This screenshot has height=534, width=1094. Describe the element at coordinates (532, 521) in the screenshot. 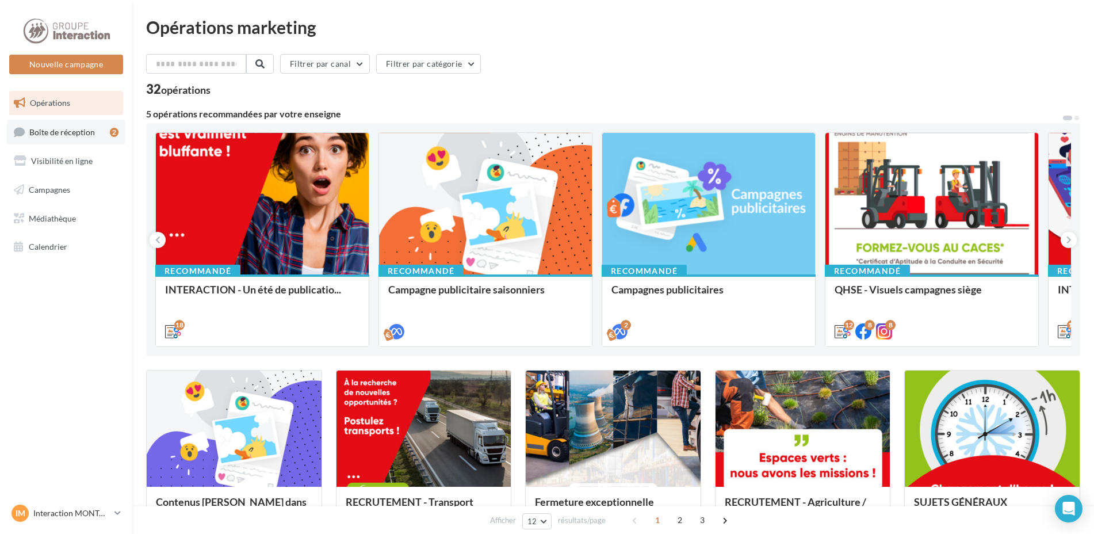

I see `span: 12` at that location.